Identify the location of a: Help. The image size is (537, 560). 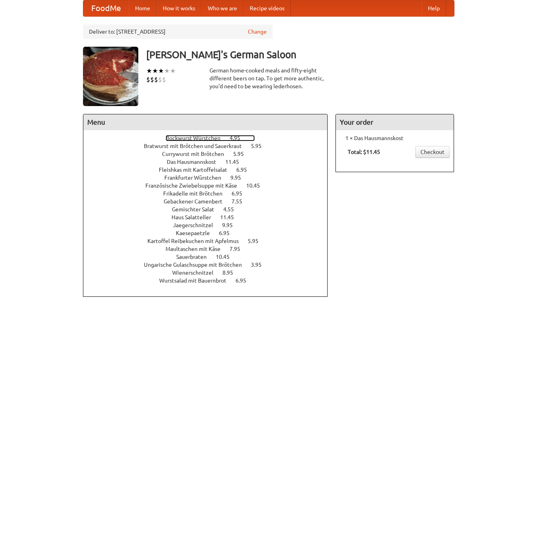
(434, 8).